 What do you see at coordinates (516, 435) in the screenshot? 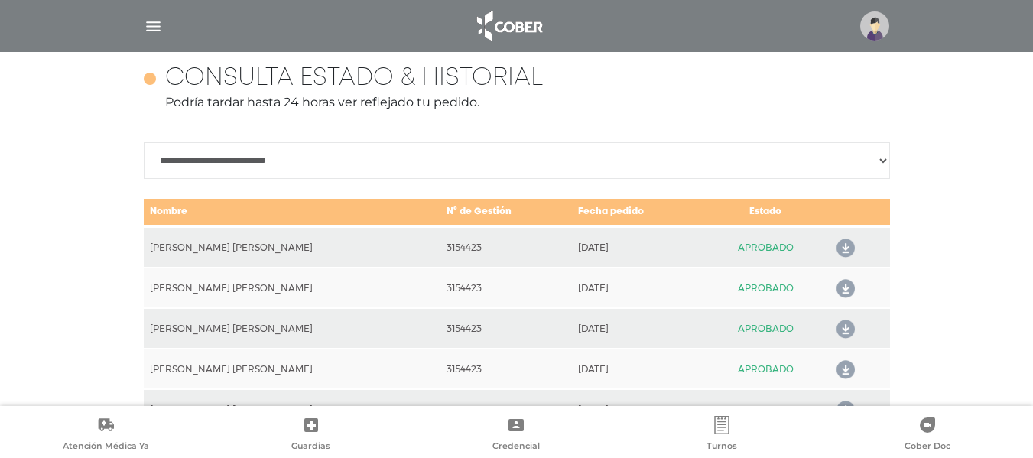
I see `a: Credencial` at bounding box center [516, 435].